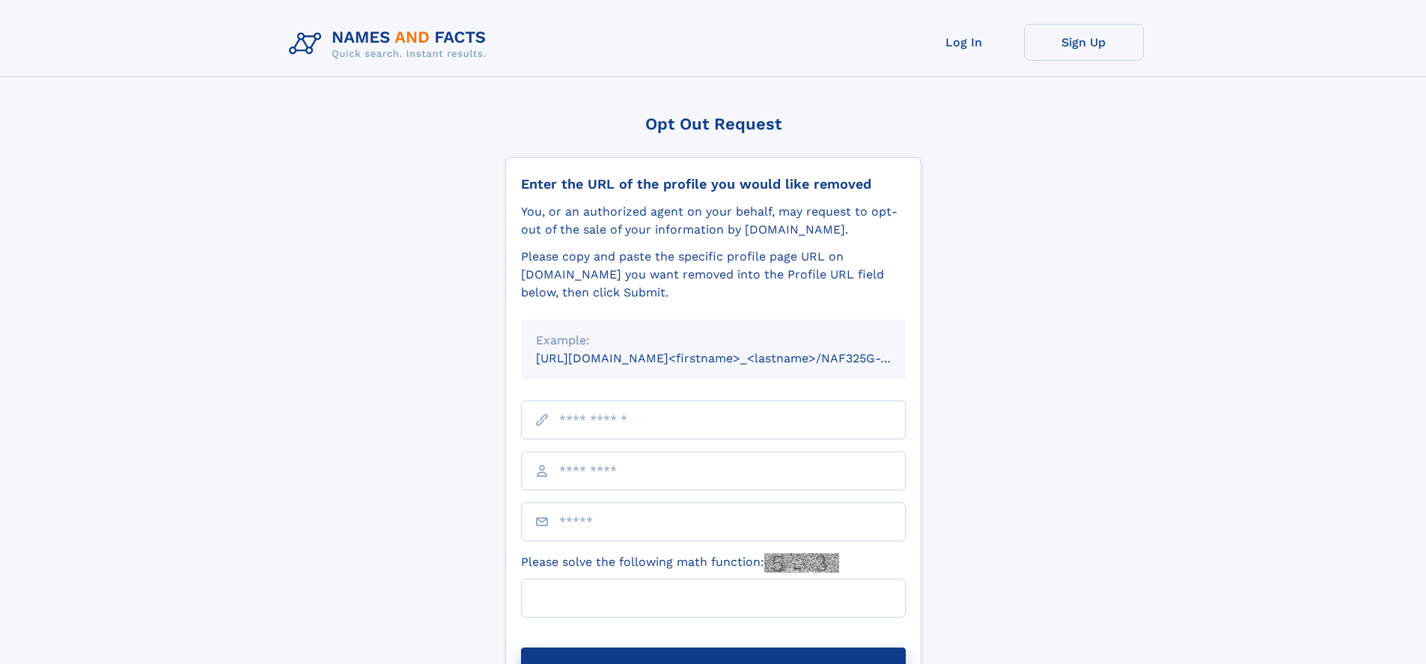 The height and width of the screenshot is (664, 1426). I want to click on label: Please solve the following math function:, so click(680, 563).